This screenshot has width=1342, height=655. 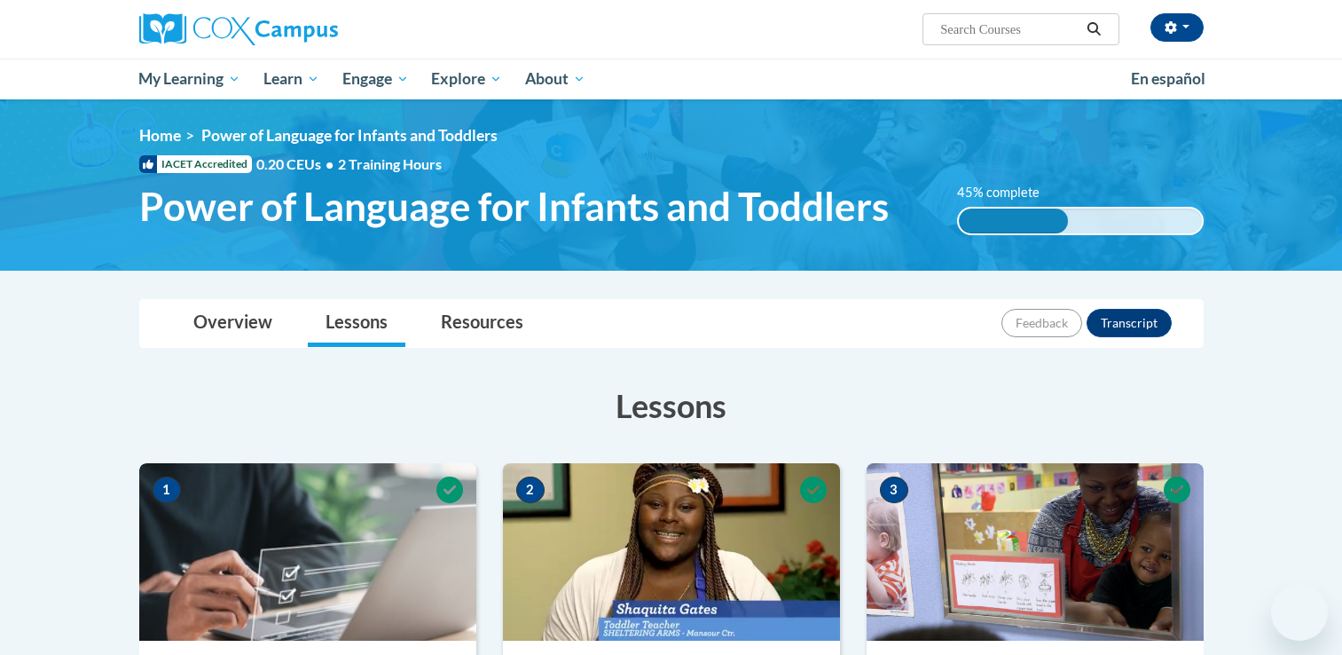 What do you see at coordinates (239, 29) in the screenshot?
I see `img: Cox Campus` at bounding box center [239, 29].